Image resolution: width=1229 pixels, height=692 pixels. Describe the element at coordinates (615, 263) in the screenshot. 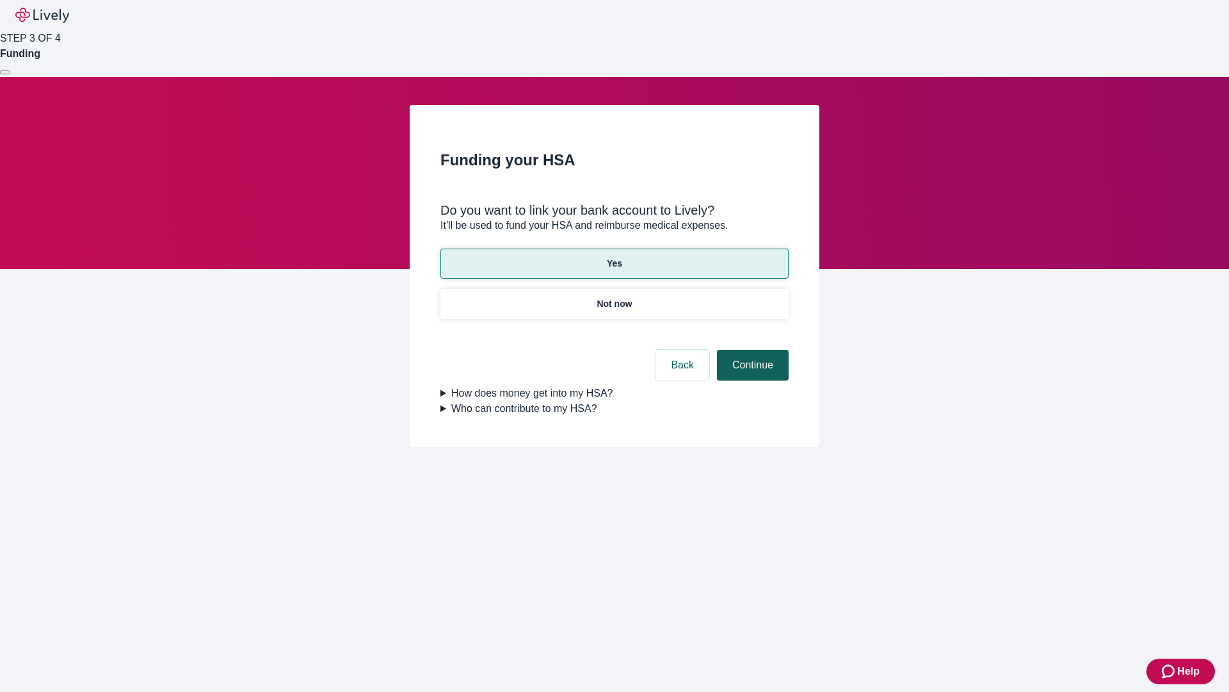

I see `button: Yes` at that location.